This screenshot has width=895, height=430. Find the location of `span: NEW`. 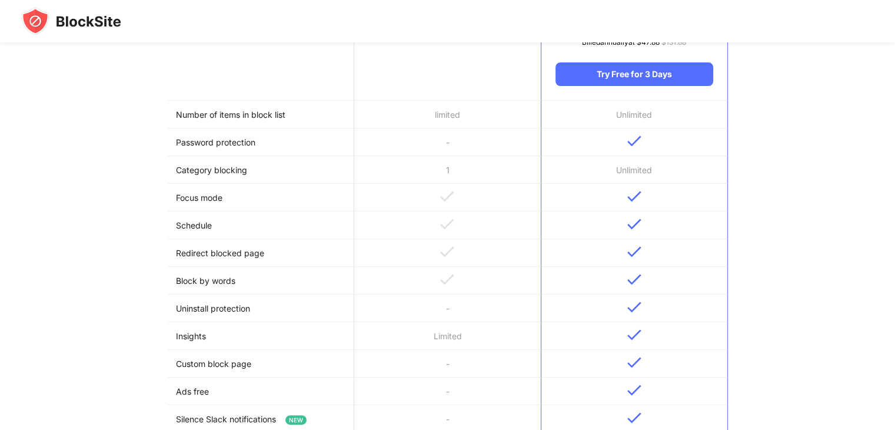

span: NEW is located at coordinates (296, 420).